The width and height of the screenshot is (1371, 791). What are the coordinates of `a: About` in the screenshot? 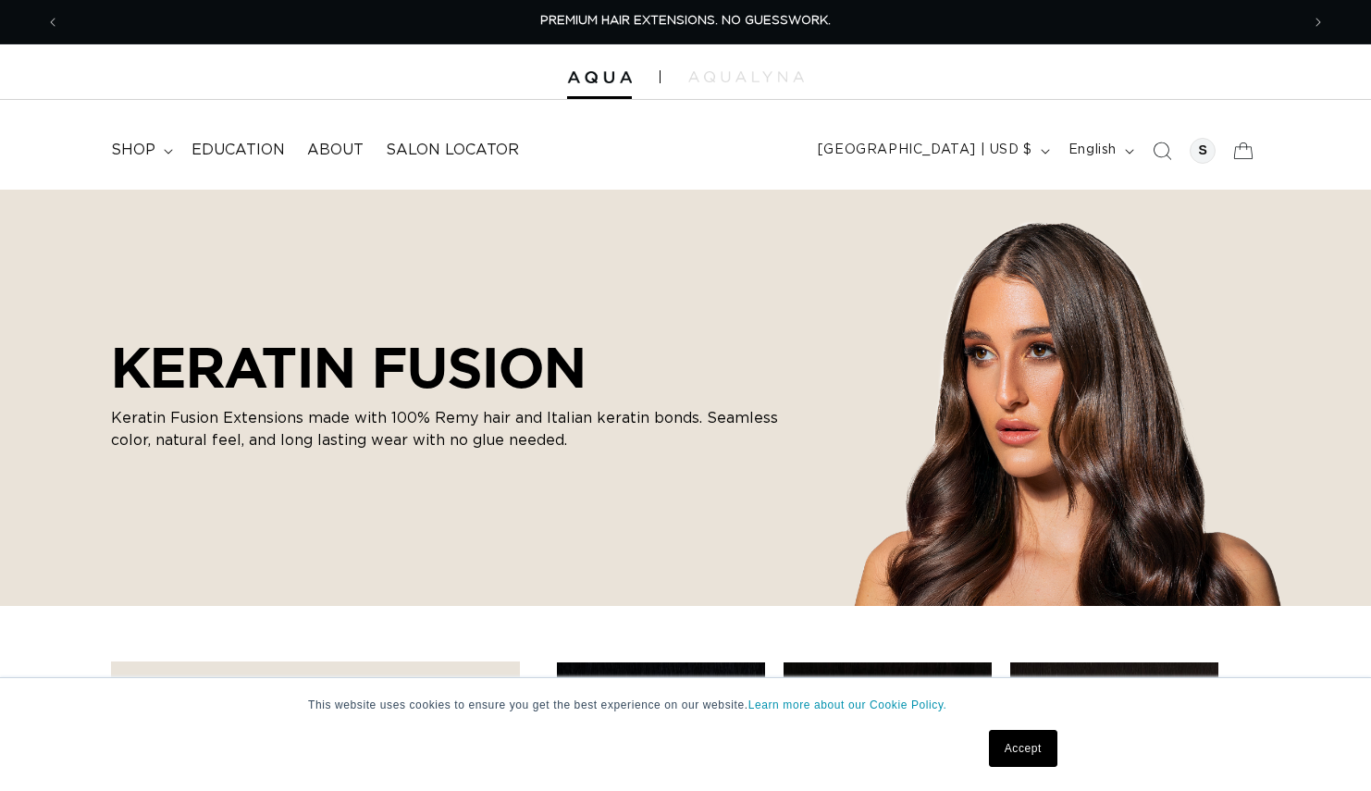 It's located at (335, 150).